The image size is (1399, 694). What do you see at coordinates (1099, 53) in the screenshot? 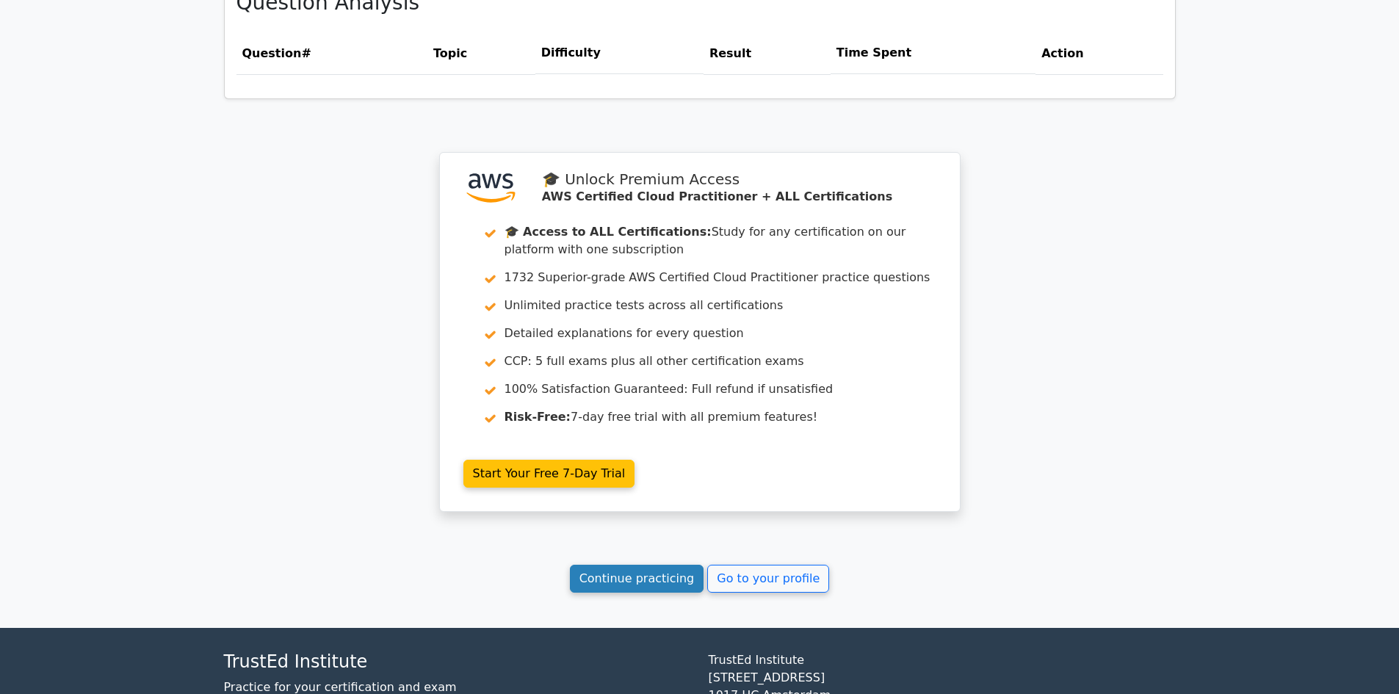
I see `th: Action` at bounding box center [1099, 53].